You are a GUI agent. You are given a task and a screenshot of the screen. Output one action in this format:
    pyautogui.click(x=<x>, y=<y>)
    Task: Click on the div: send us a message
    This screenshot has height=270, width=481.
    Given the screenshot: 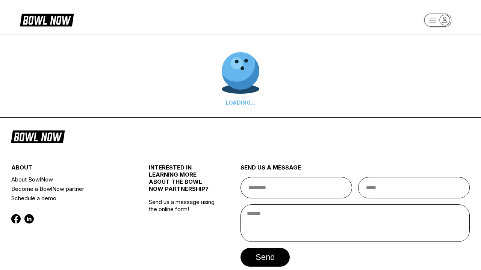 What is the action you would take?
    pyautogui.click(x=355, y=170)
    